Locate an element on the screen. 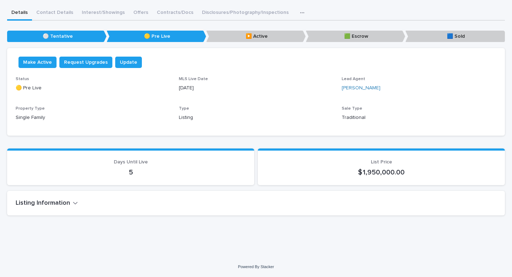 The image size is (512, 277). span: Lead Agent is located at coordinates (354, 79).